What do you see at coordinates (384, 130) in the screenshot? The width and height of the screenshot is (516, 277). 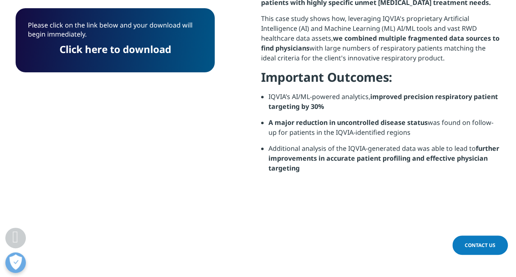 I see `li: was found on follow-up for patients in the IQVIA-identified regions` at bounding box center [384, 130].